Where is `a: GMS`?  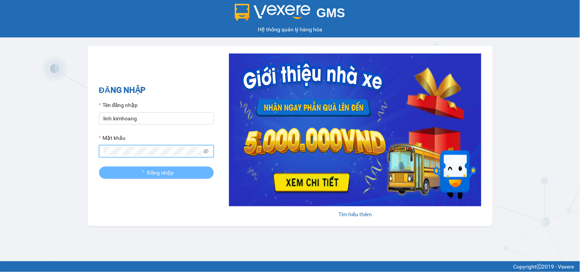
a: GMS is located at coordinates (290, 15).